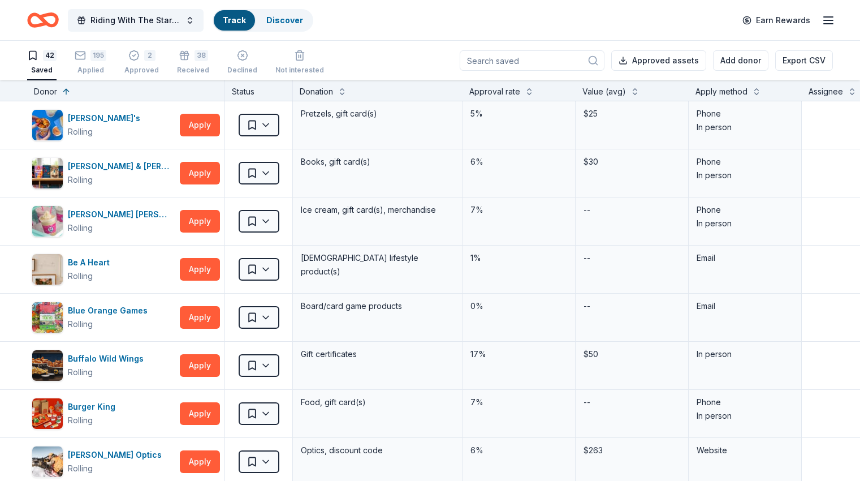 The image size is (860, 481). I want to click on button: Add donor, so click(741, 61).